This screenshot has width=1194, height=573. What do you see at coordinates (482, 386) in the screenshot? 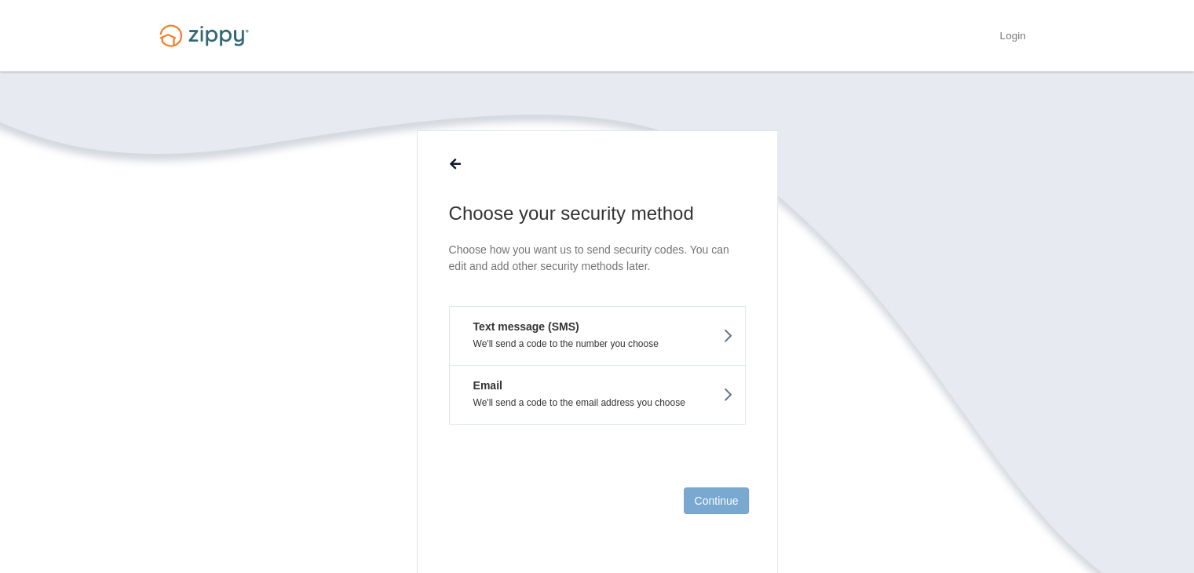
I see `em: Email` at bounding box center [482, 386].